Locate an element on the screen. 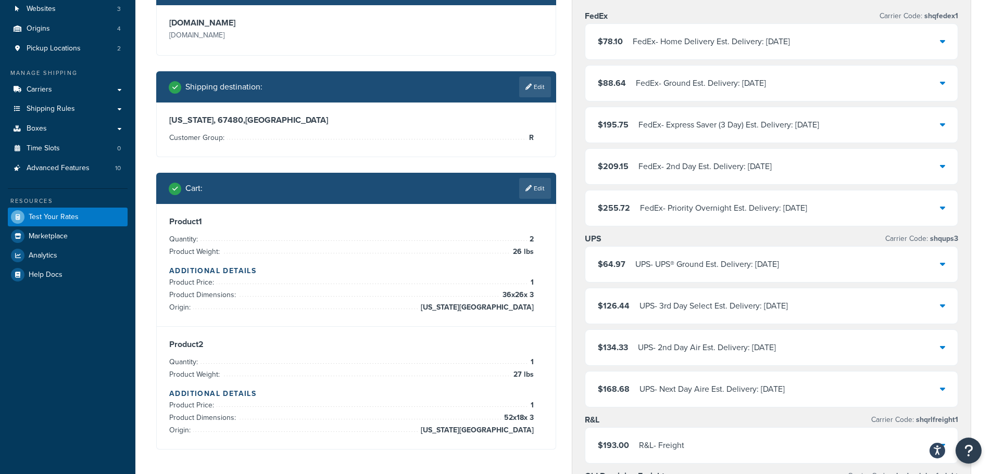 This screenshot has width=992, height=474. div: Manage Shipping is located at coordinates (68, 73).